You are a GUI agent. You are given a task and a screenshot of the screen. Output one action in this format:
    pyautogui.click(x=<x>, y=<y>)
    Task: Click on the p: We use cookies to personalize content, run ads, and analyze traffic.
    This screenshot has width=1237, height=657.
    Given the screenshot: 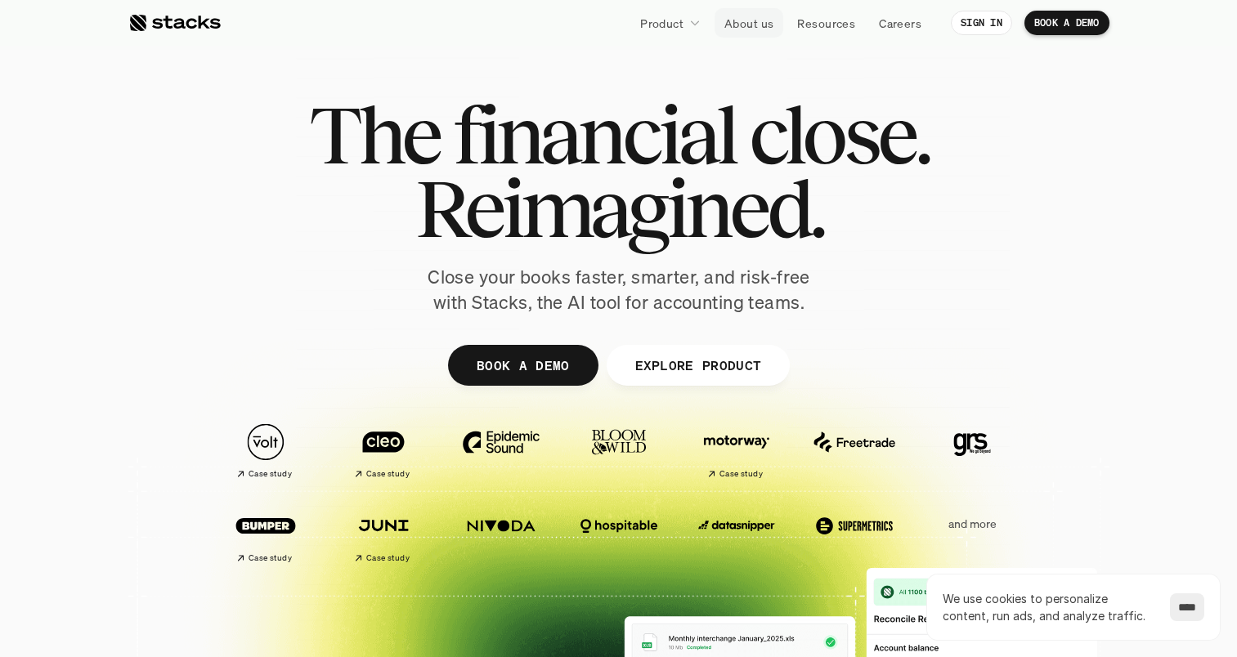 What is the action you would take?
    pyautogui.click(x=1048, y=607)
    